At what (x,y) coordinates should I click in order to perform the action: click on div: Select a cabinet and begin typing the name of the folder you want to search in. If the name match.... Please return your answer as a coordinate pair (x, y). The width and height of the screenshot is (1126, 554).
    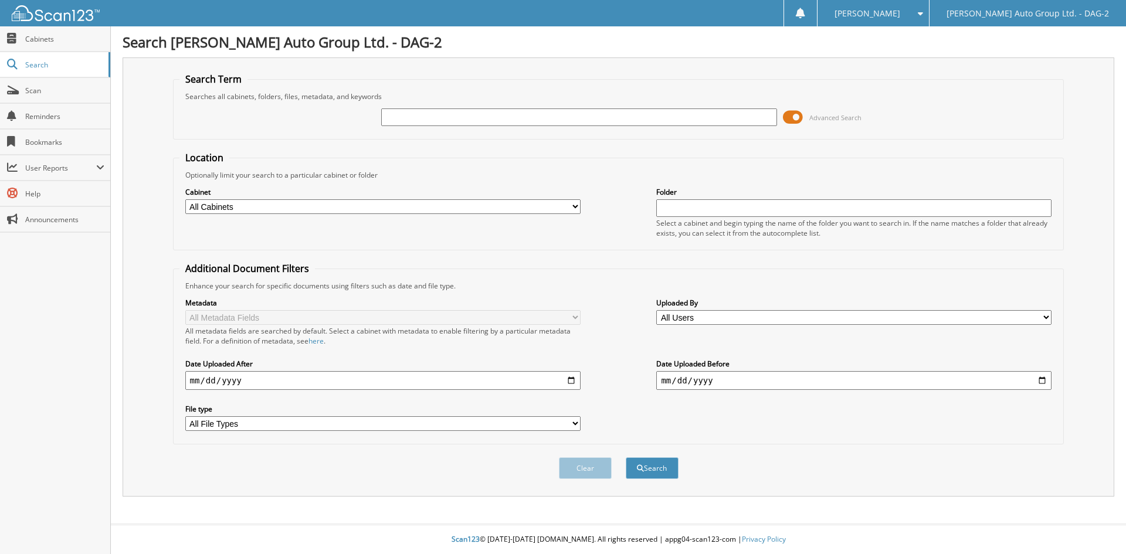
    Looking at the image, I should click on (854, 228).